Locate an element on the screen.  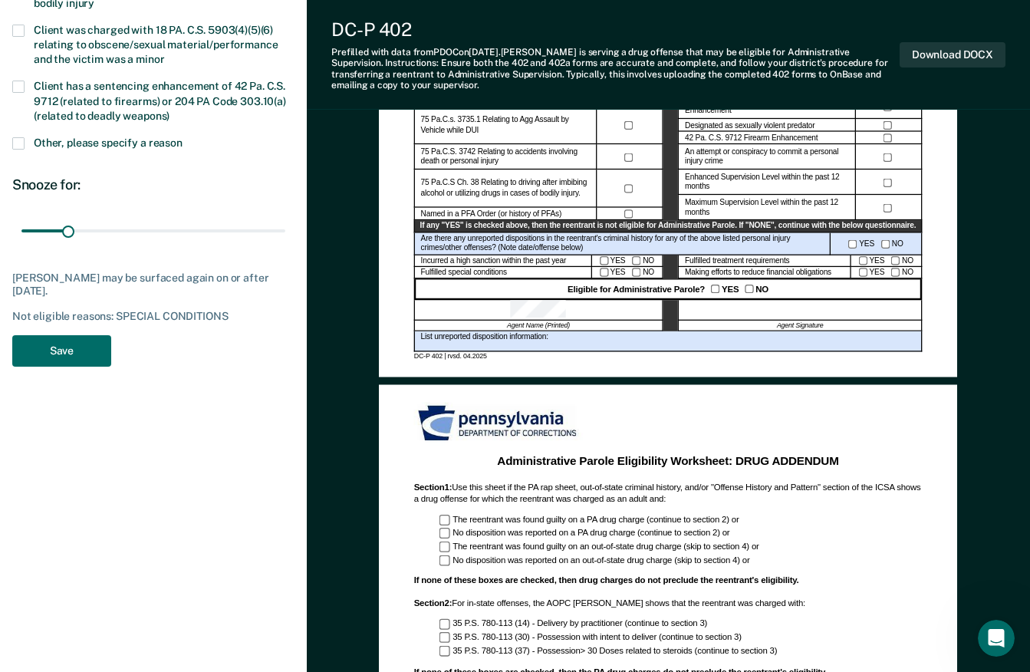
div: Eligible for Administrative Parole? YES NO is located at coordinates (668, 289).